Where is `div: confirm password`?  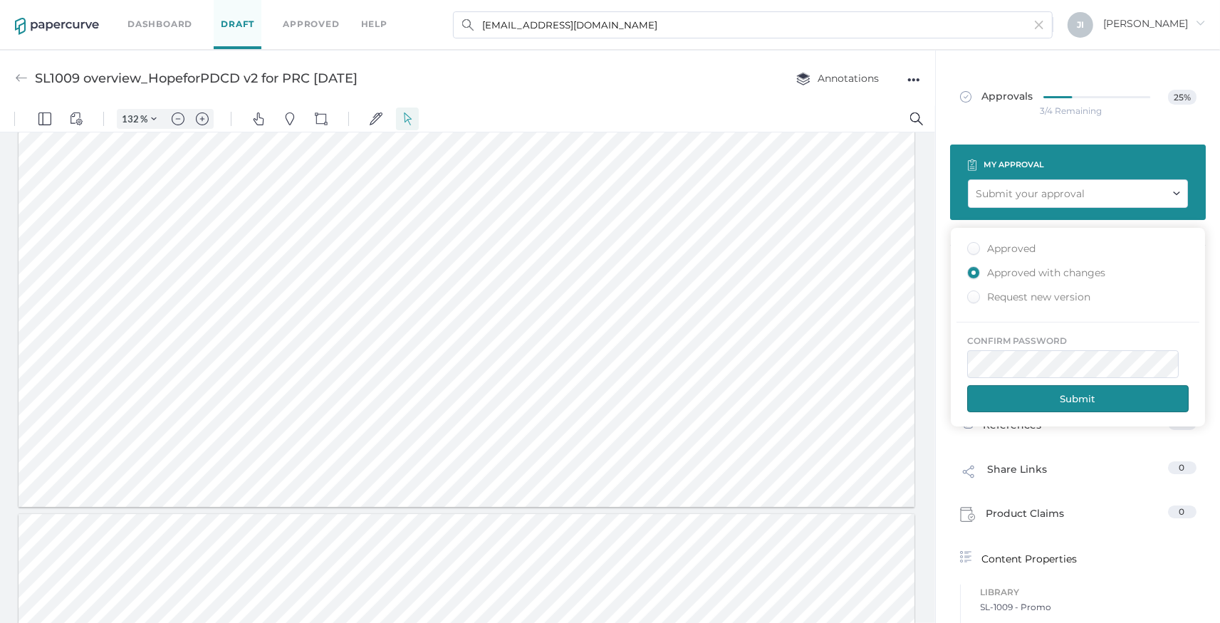
div: confirm password is located at coordinates (1078, 341).